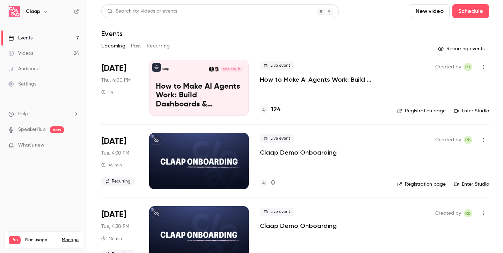 Image resolution: width=503 pixels, height=253 pixels. Describe the element at coordinates (118, 182) in the screenshot. I see `span: Recurring` at that location.